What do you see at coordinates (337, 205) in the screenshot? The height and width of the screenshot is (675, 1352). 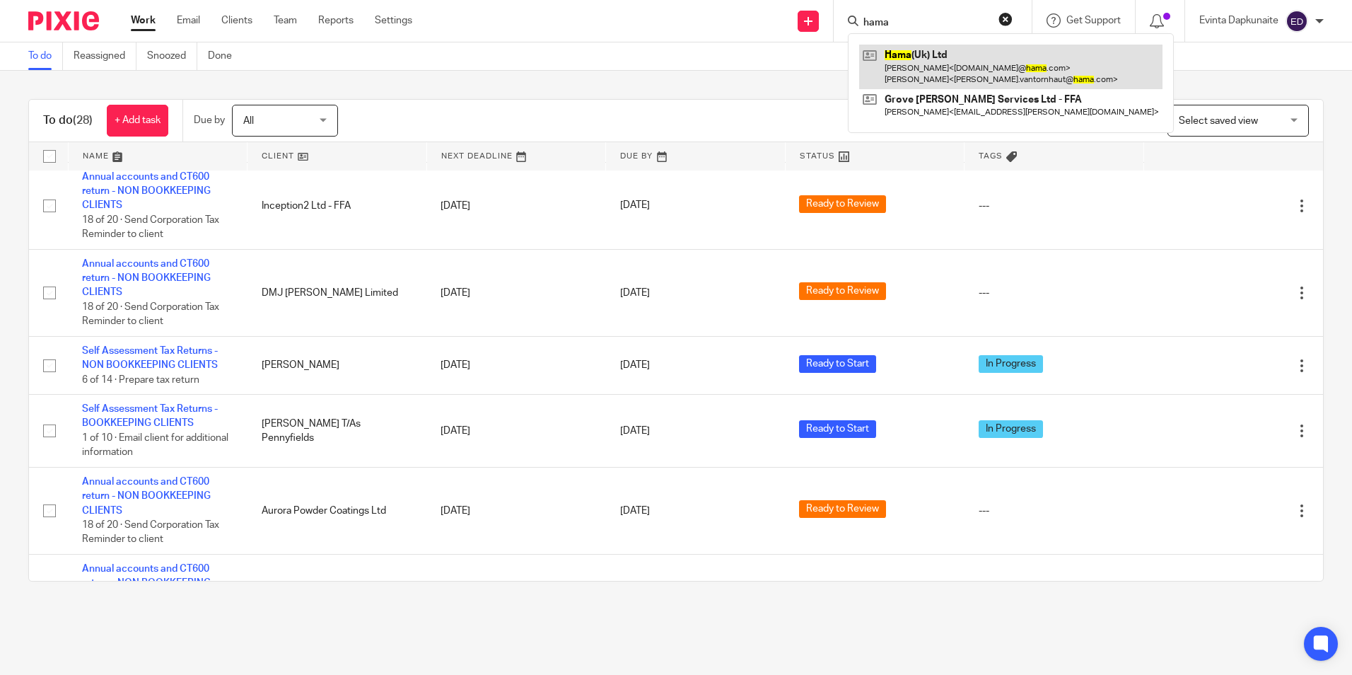 I see `td: Inception2 Ltd - FFA` at bounding box center [337, 205].